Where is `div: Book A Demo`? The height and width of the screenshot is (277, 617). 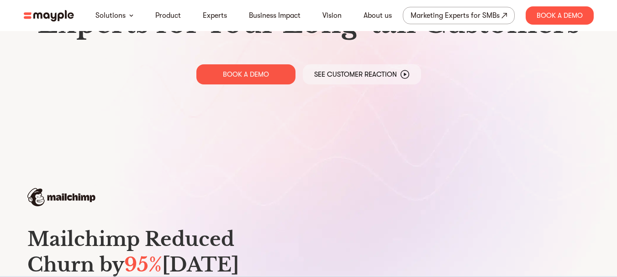 div: Book A Demo is located at coordinates (560, 16).